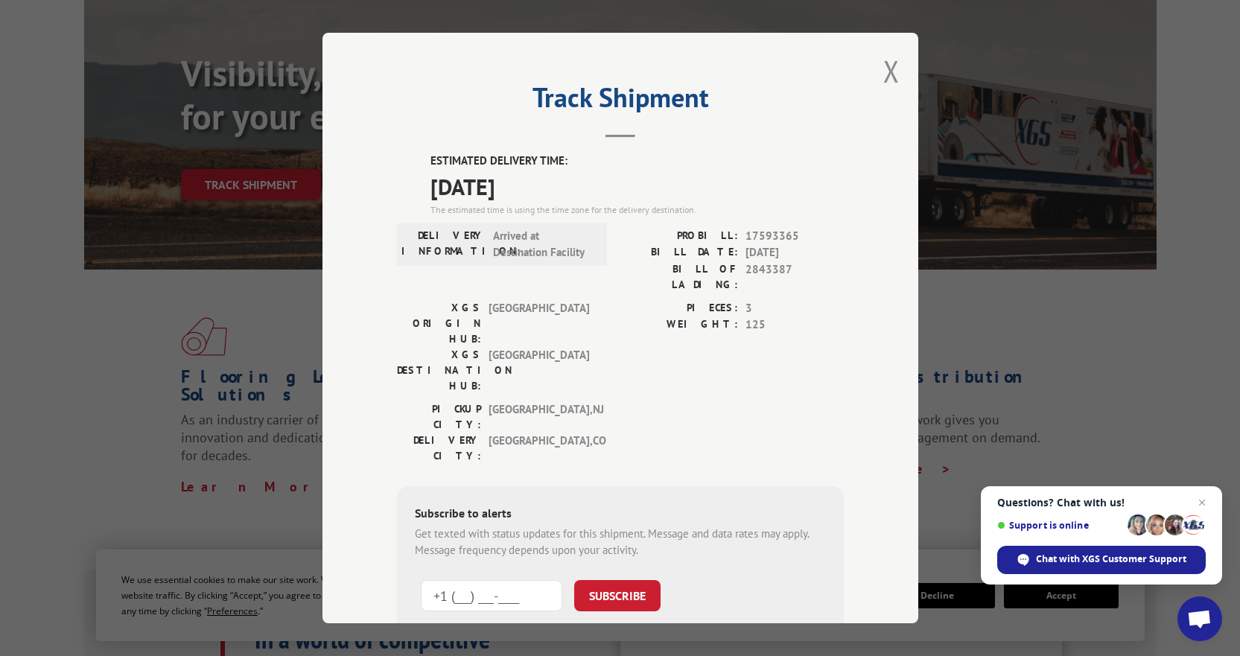  I want to click on label: WEIGHT:, so click(679, 325).